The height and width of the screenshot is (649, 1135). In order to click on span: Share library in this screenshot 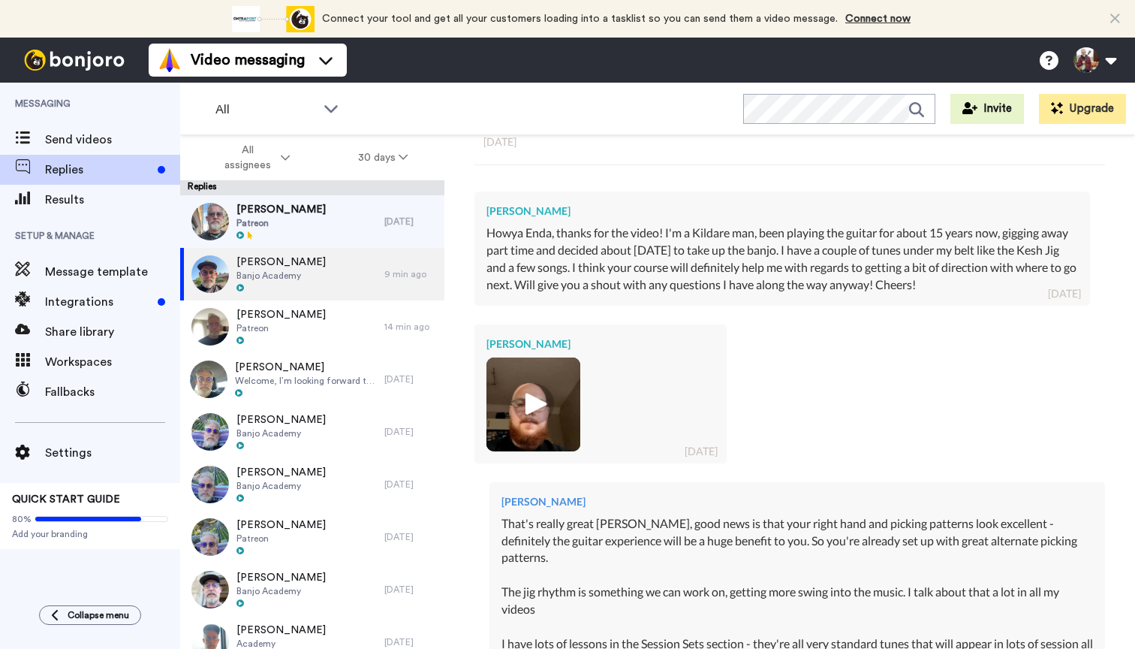, I will do `click(113, 332)`.